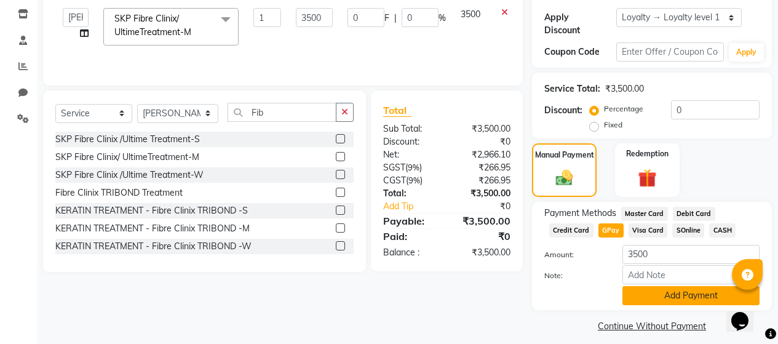  Describe the element at coordinates (394, 180) in the screenshot. I see `span: CGST` at that location.